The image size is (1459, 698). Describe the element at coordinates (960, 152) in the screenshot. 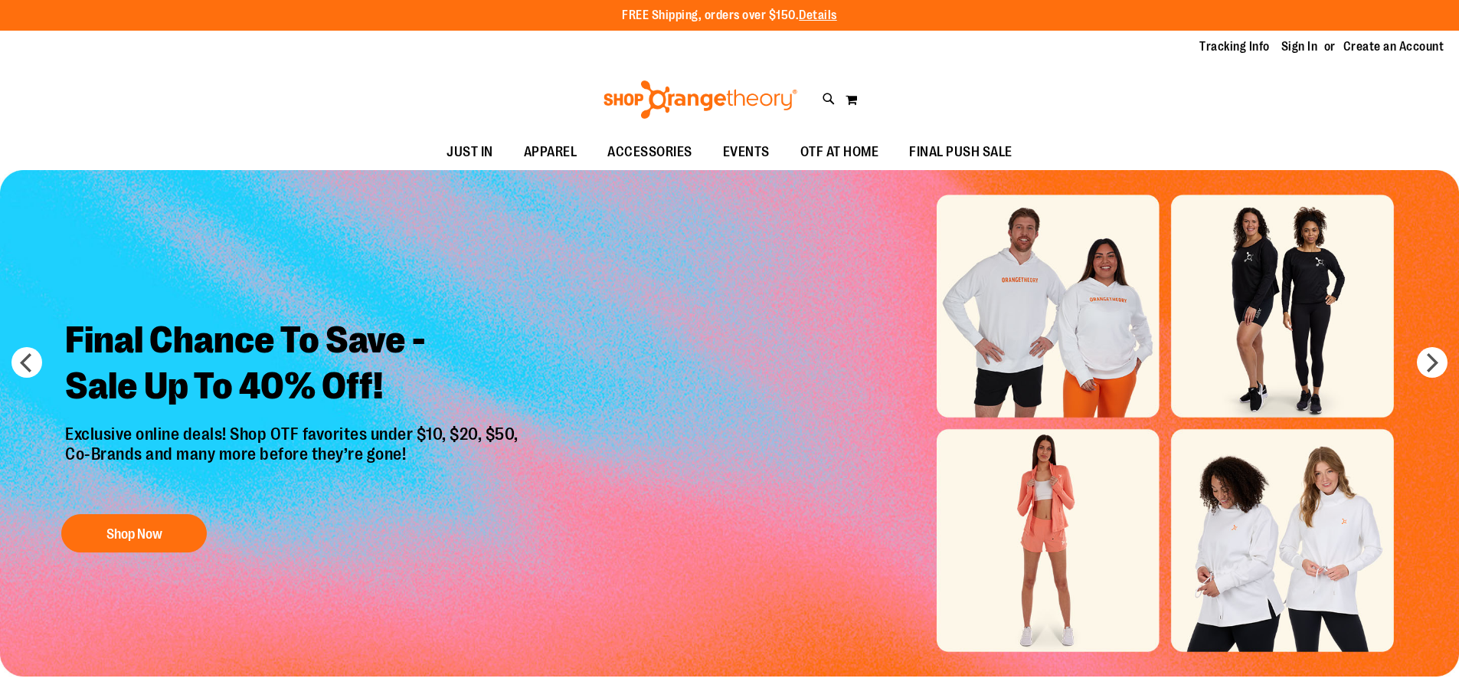

I see `span: FINAL PUSH SALE` at that location.